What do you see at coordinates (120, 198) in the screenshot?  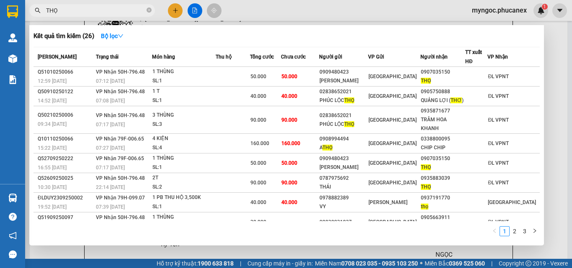 I see `span: VP Nhận 79H-099.07` at bounding box center [120, 198].